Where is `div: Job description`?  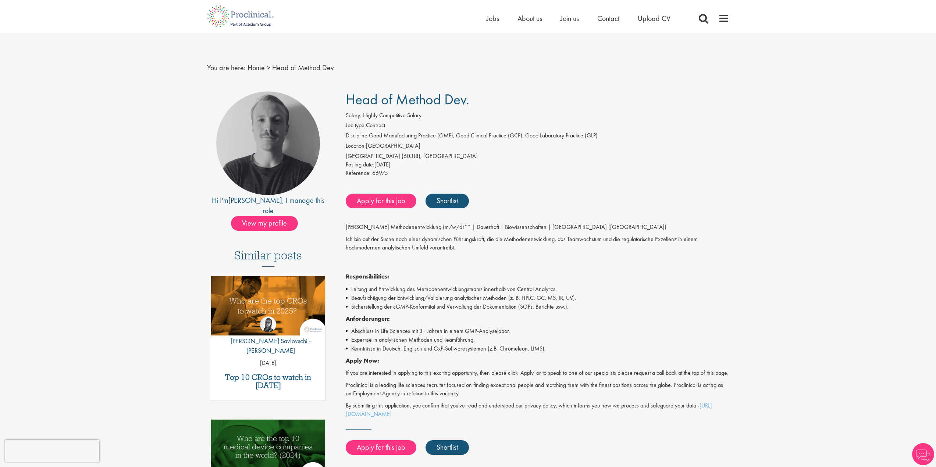 div: Job description is located at coordinates (537, 321).